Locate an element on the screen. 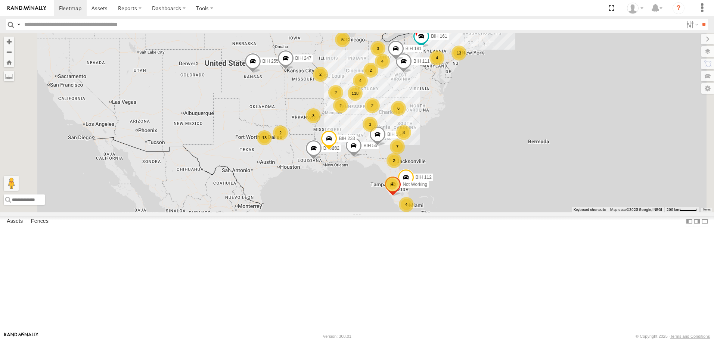 The image size is (714, 340). button: Map Scale: 200 km per 43 pixels is located at coordinates (681, 210).